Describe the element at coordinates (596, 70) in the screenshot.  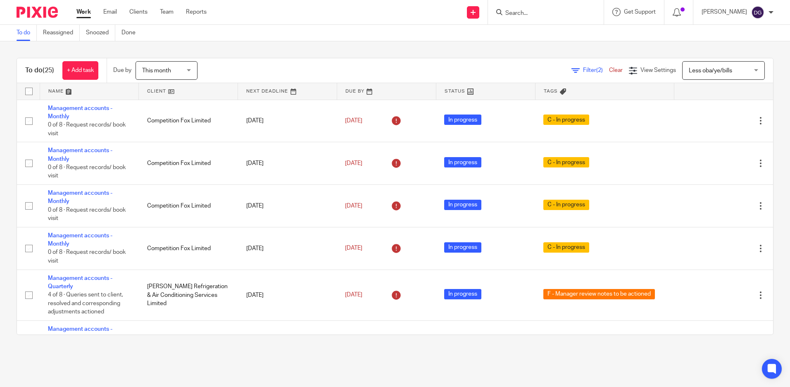
I see `span: Filter` at that location.